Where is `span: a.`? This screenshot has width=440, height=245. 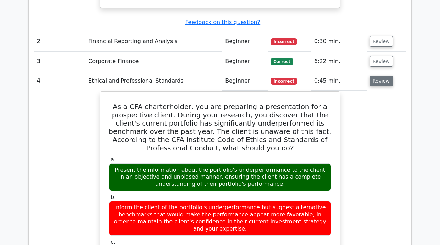 span: a. is located at coordinates (113, 159).